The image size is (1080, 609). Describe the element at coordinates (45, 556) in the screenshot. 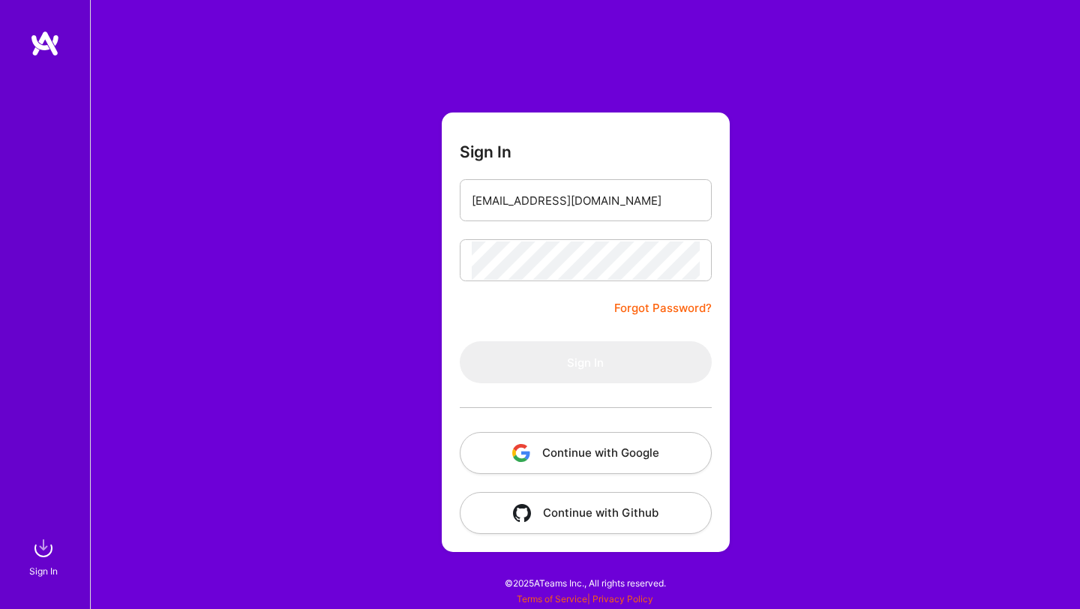

I see `a: sign inSign In` at that location.